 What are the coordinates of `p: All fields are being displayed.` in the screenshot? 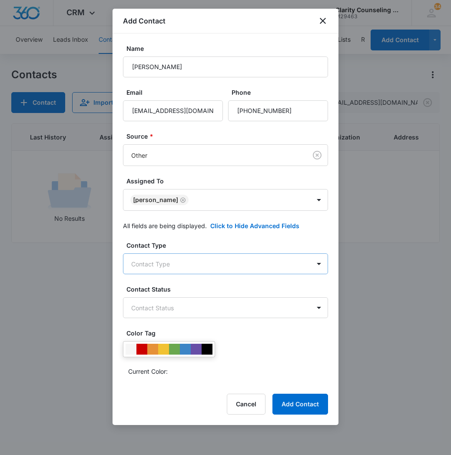 It's located at (165, 226).